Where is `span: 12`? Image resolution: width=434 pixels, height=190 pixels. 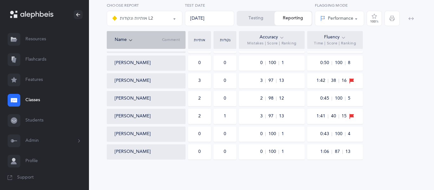
span: 12 is located at coordinates (282, 99).